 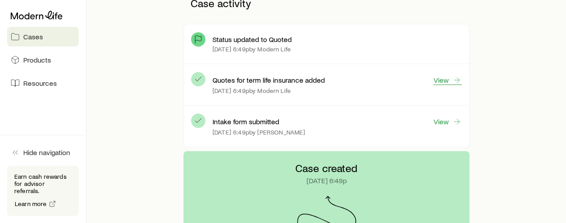 I want to click on p: Status updated to Quoted, so click(x=252, y=39).